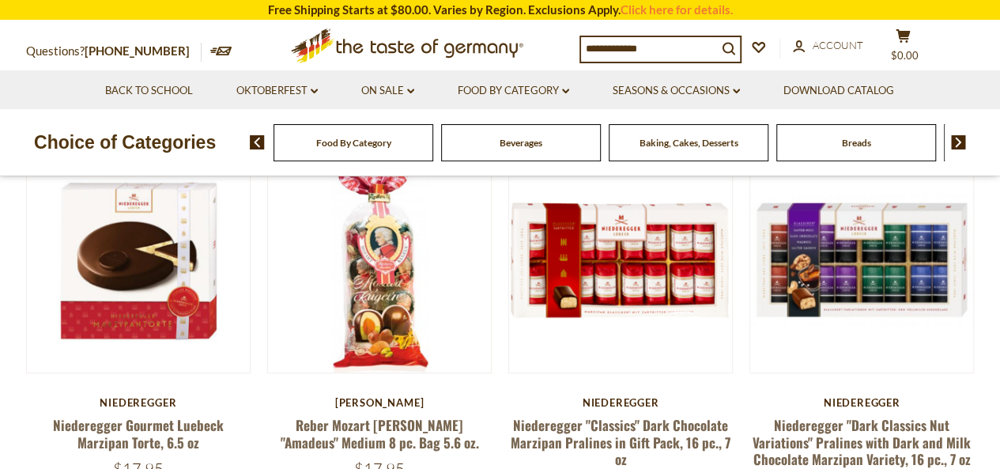 This screenshot has height=469, width=1000. I want to click on a: On Sale, so click(387, 91).